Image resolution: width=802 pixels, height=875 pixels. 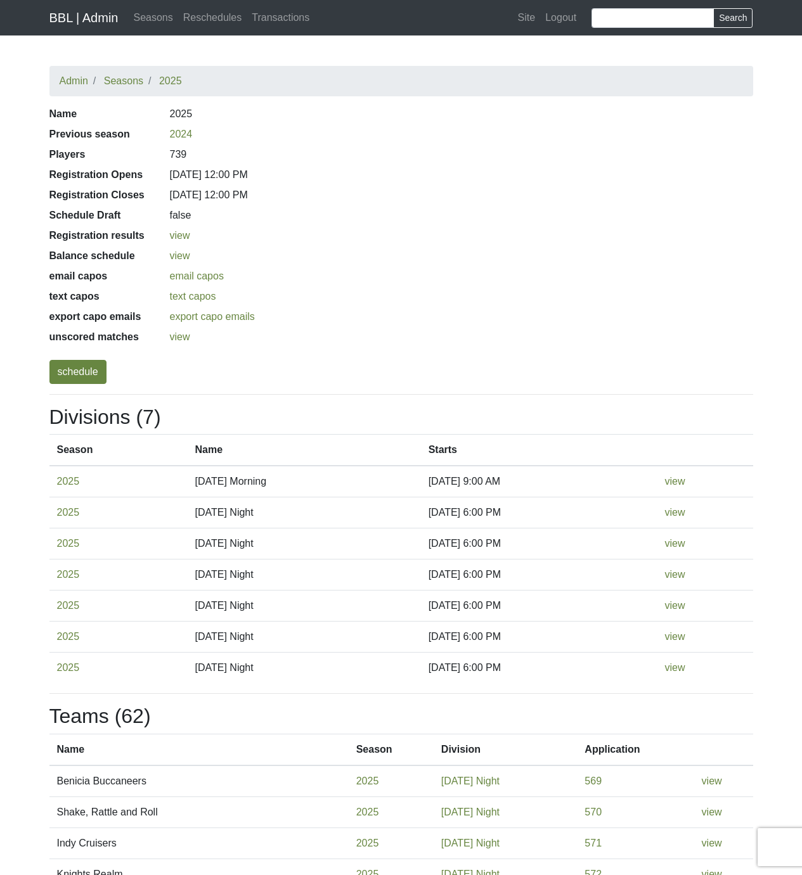 I want to click on a: 2024, so click(x=181, y=134).